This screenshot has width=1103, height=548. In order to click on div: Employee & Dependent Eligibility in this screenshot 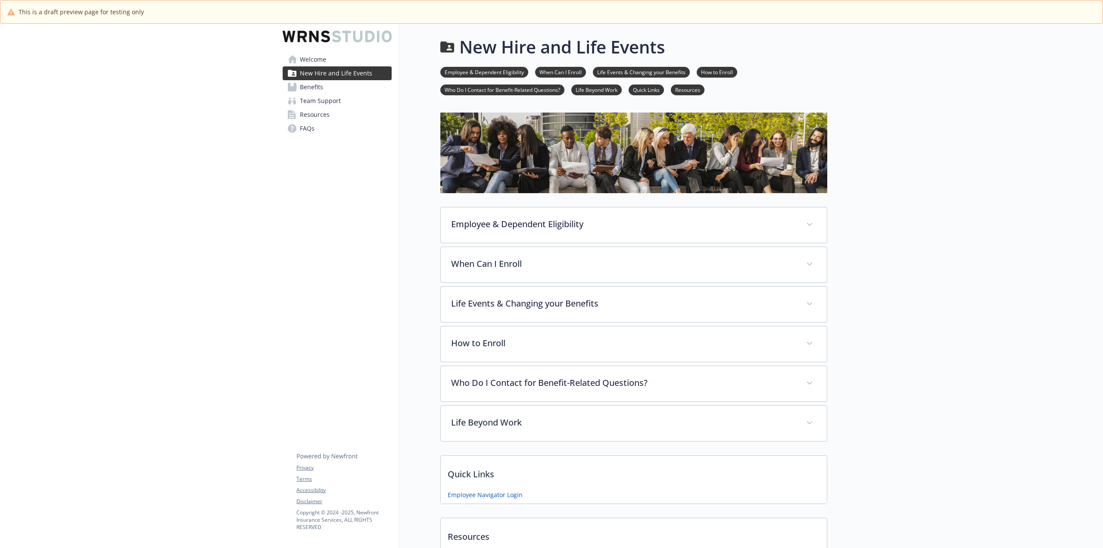, I will do `click(634, 225)`.